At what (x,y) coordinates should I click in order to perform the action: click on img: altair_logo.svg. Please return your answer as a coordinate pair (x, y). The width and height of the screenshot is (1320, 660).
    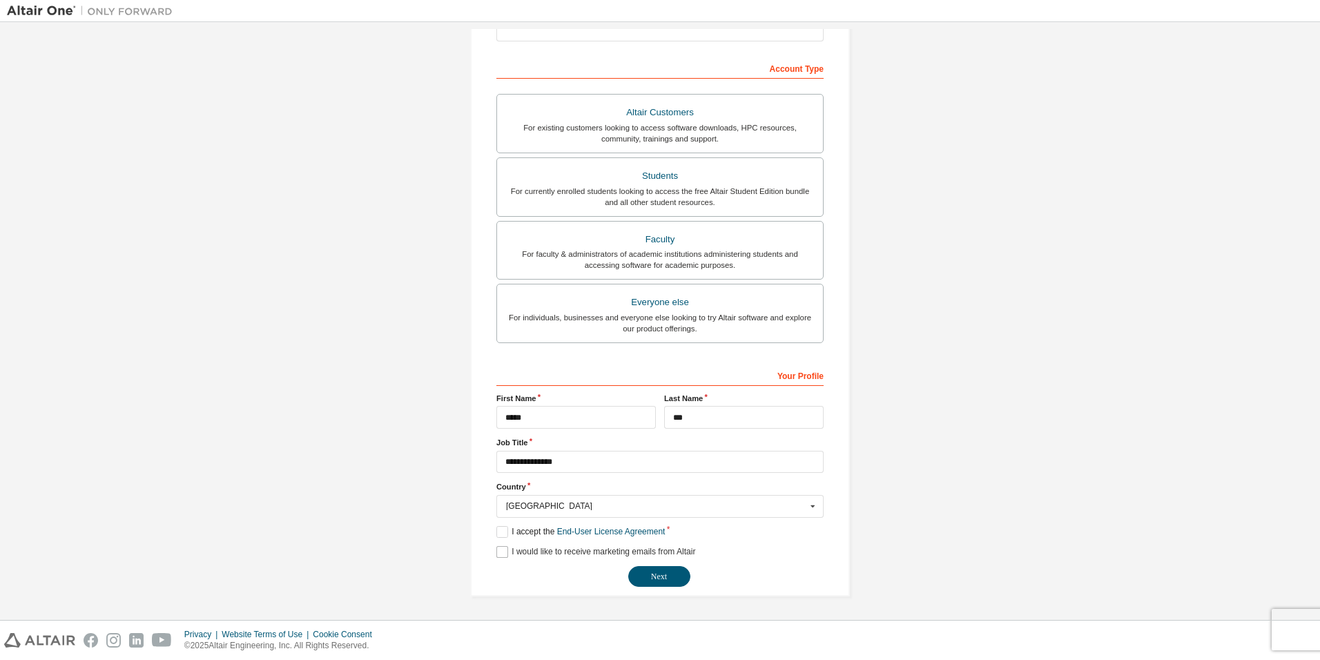
    Looking at the image, I should click on (39, 640).